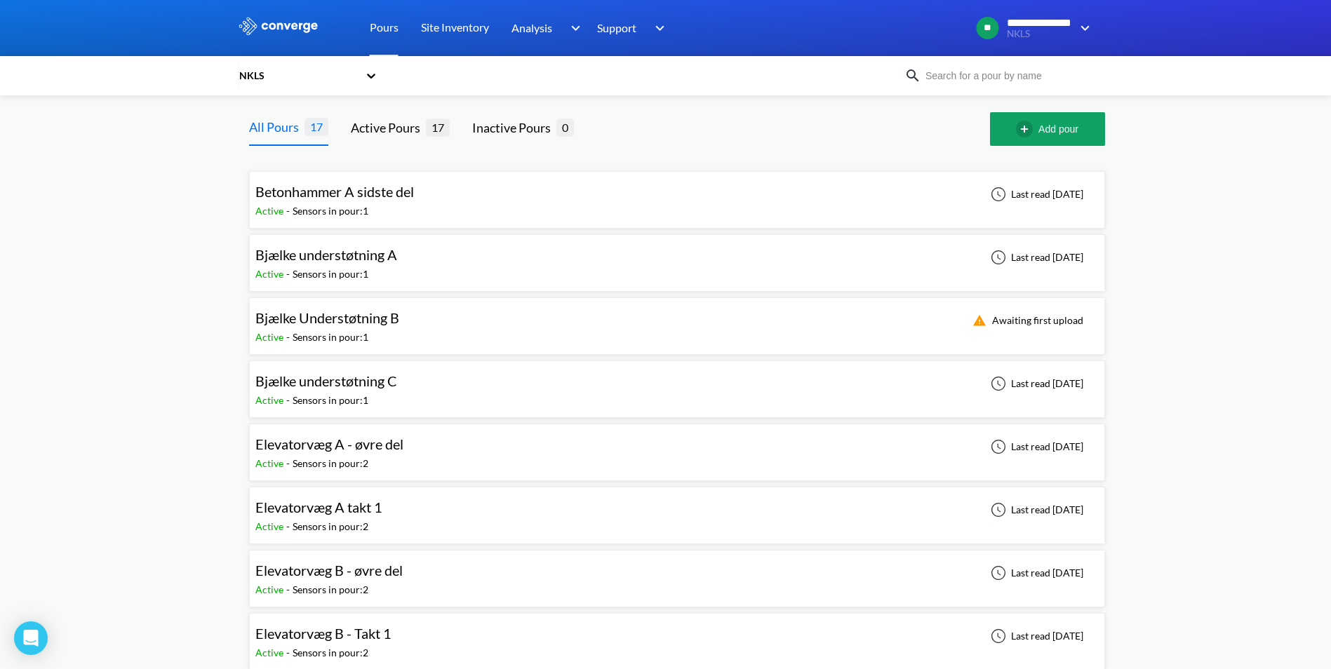 The height and width of the screenshot is (669, 1331). What do you see at coordinates (913, 76) in the screenshot?
I see `img: icon-search.svg` at bounding box center [913, 76].